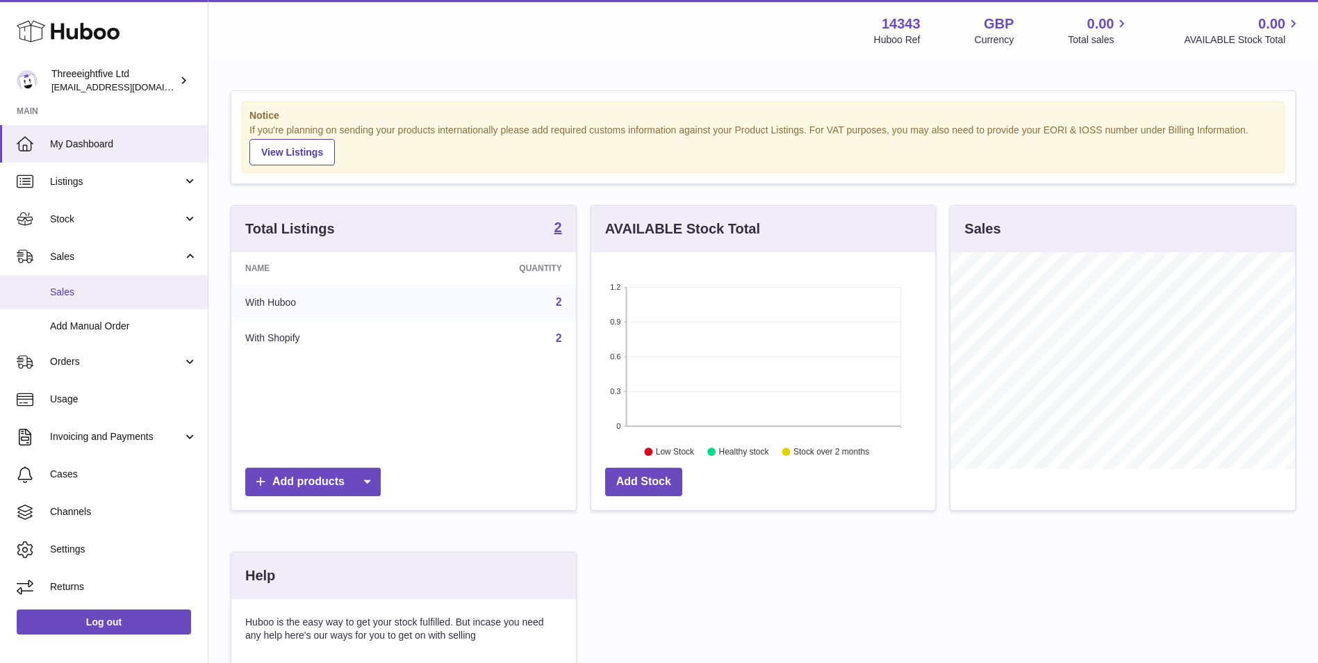 The width and height of the screenshot is (1318, 663). Describe the element at coordinates (763, 115) in the screenshot. I see `strong: Notice` at that location.